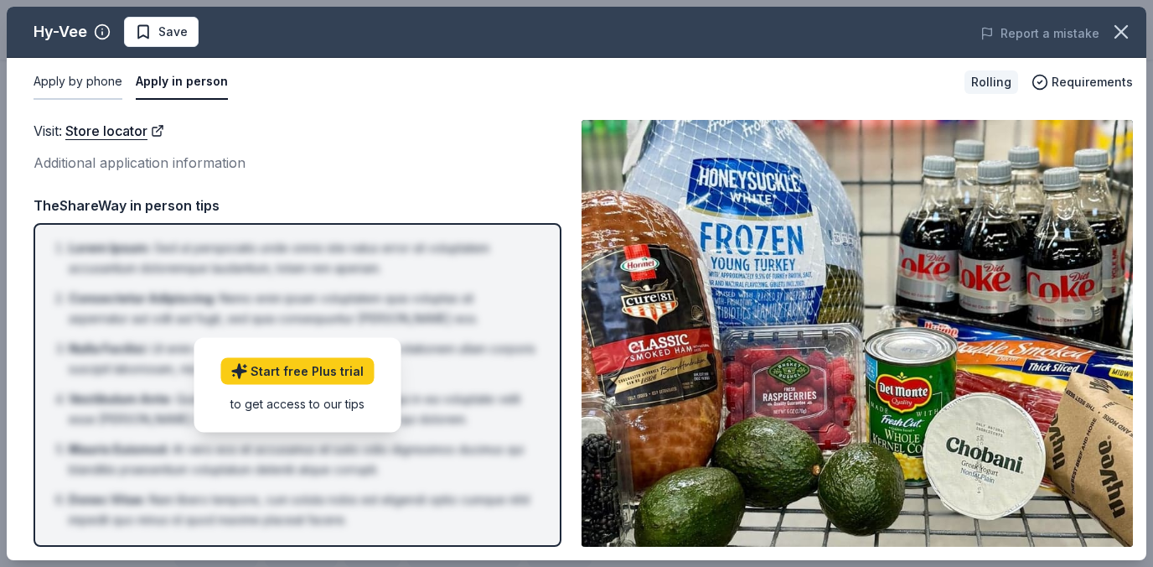 This screenshot has height=567, width=1153. What do you see at coordinates (142, 298) in the screenshot?
I see `span: Consectetur Adipiscing :` at bounding box center [142, 298].